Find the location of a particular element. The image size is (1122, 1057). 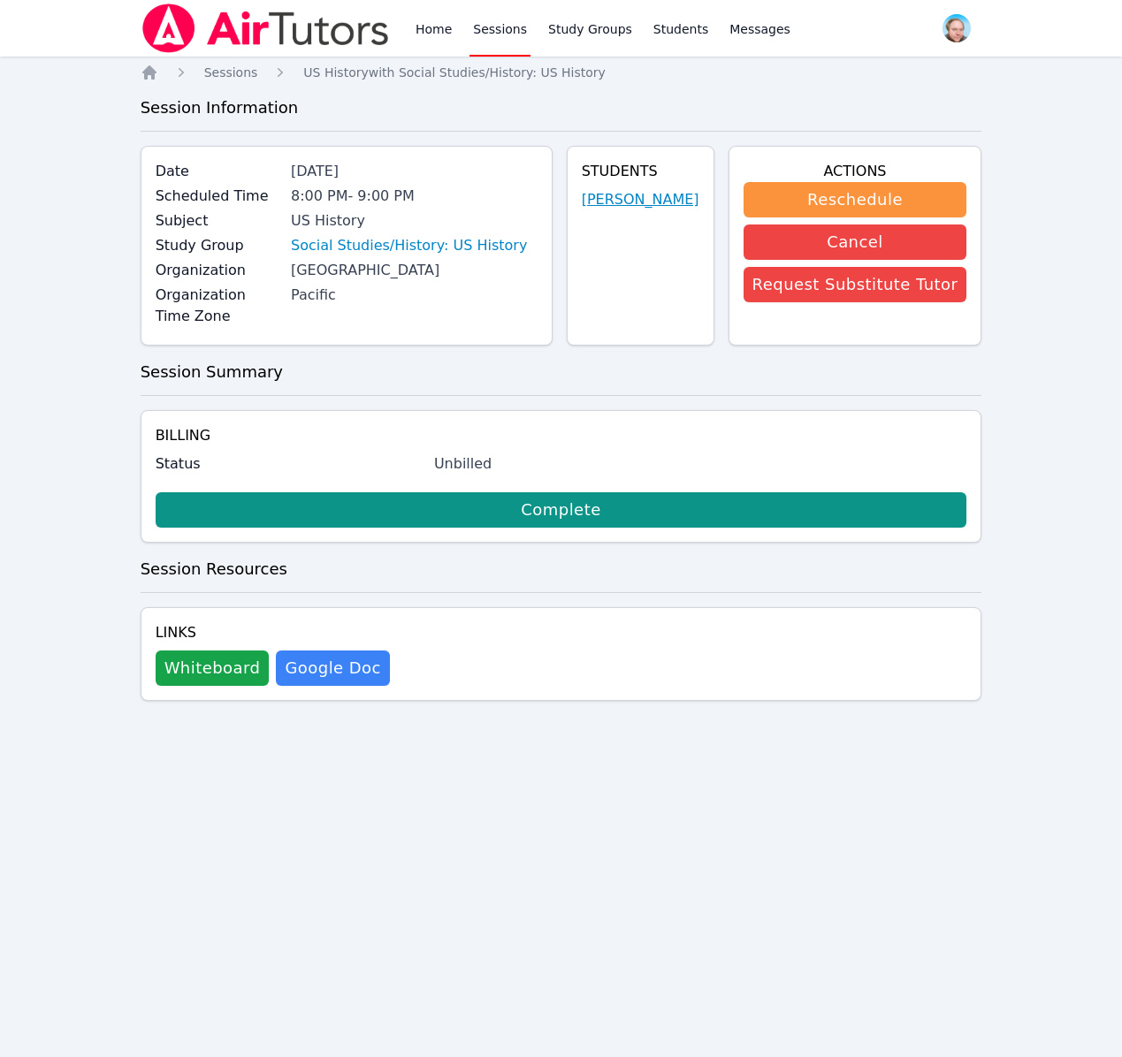

label: Status is located at coordinates (289, 464).